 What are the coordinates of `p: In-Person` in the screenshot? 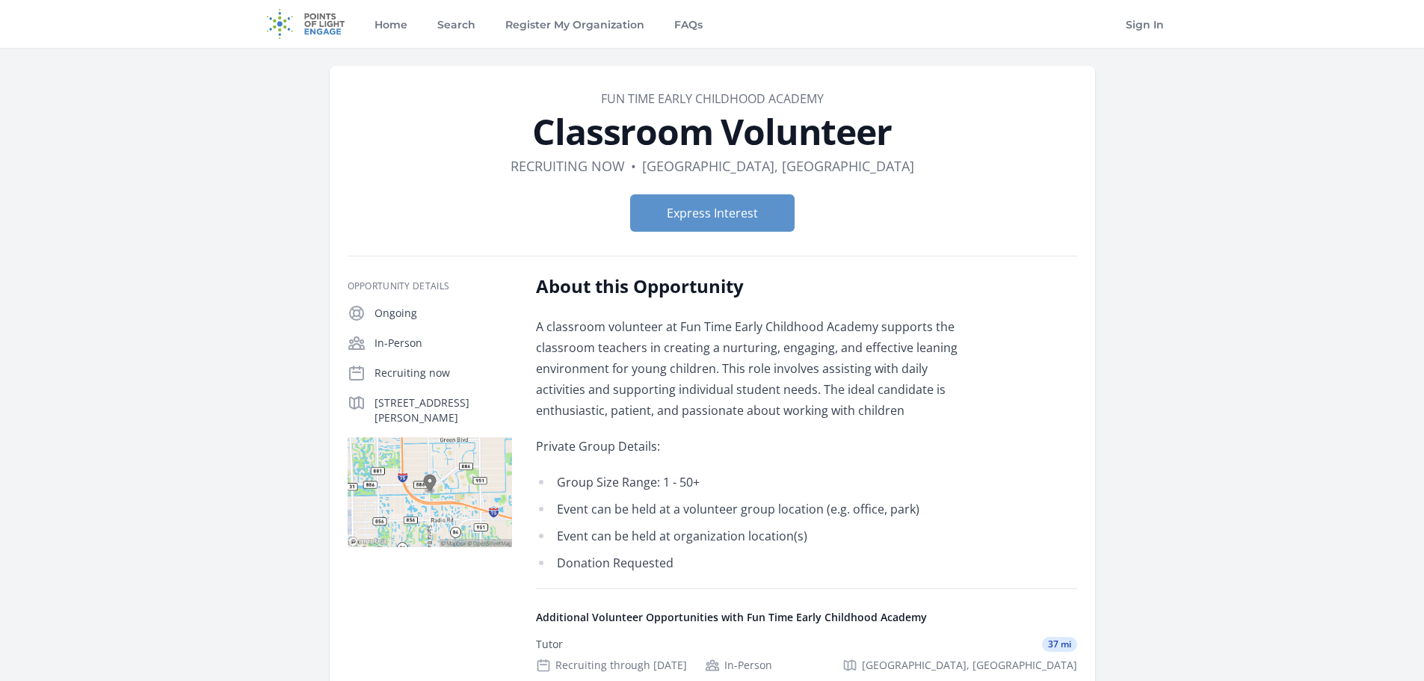 It's located at (443, 343).